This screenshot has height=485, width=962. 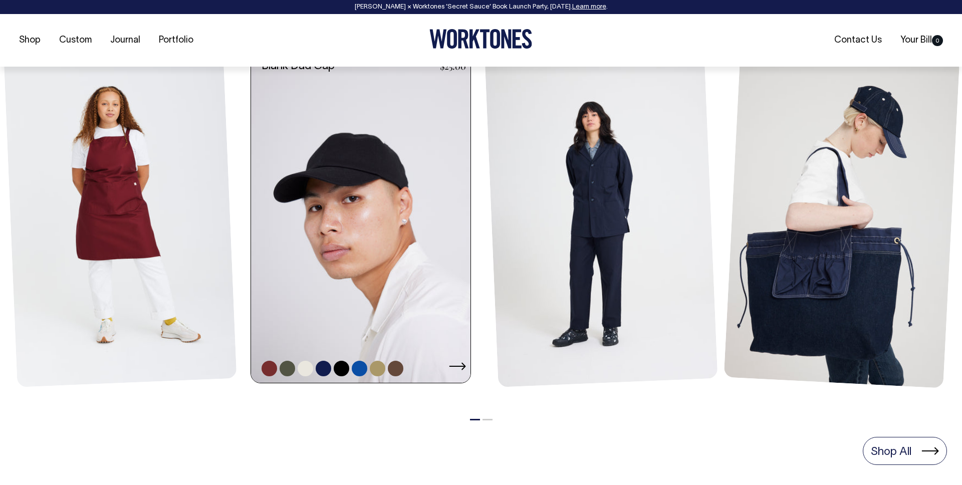 I want to click on a: Shop, so click(x=30, y=40).